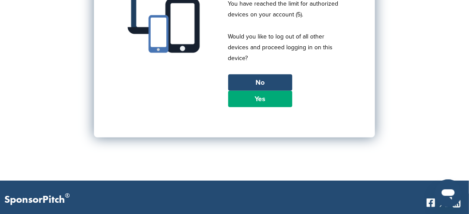  What do you see at coordinates (260, 99) in the screenshot?
I see `a: Yes` at bounding box center [260, 99].